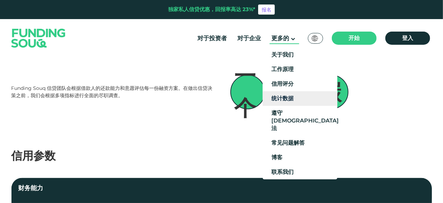 This screenshot has width=443, height=203. I want to click on font: 开始, so click(354, 38).